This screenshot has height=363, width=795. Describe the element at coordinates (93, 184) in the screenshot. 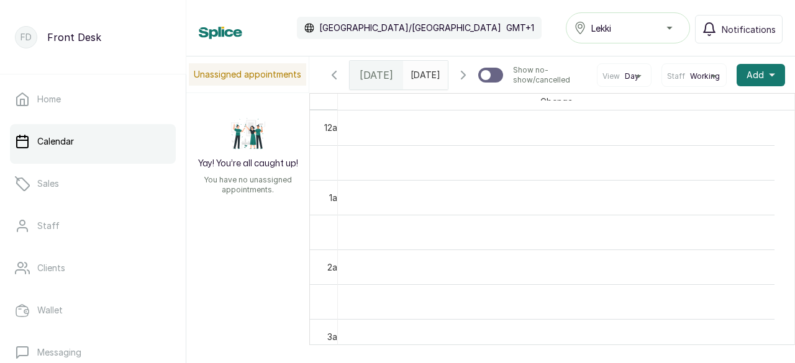

I see `a: Sales` at that location.